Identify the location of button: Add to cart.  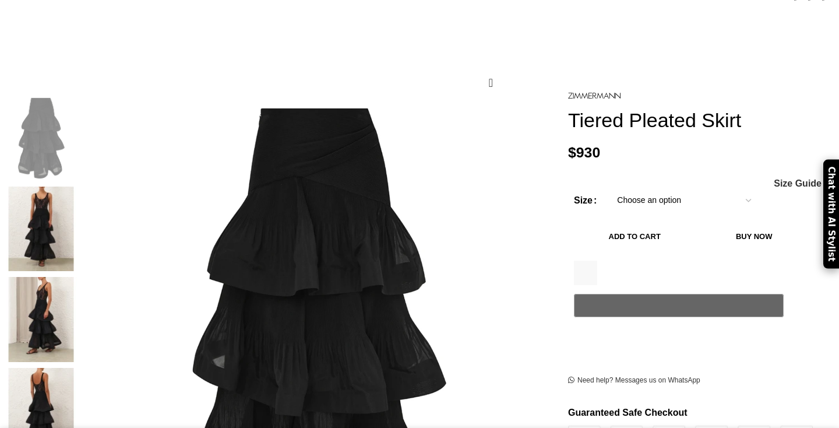
(634, 236).